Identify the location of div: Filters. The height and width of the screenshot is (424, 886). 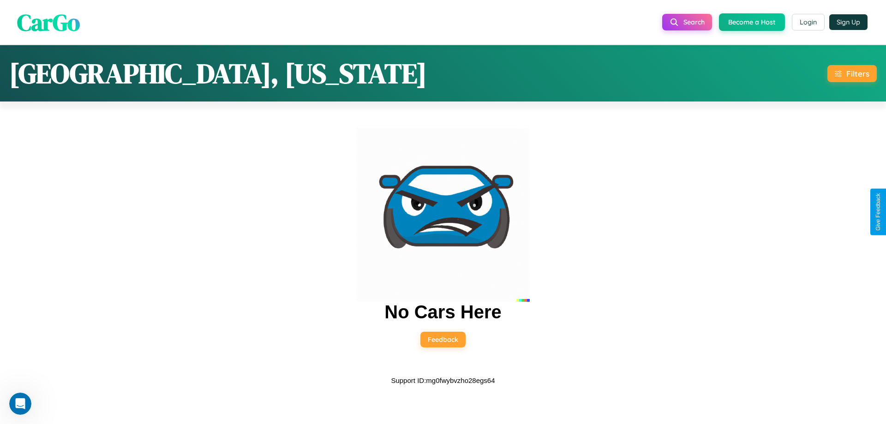
(858, 73).